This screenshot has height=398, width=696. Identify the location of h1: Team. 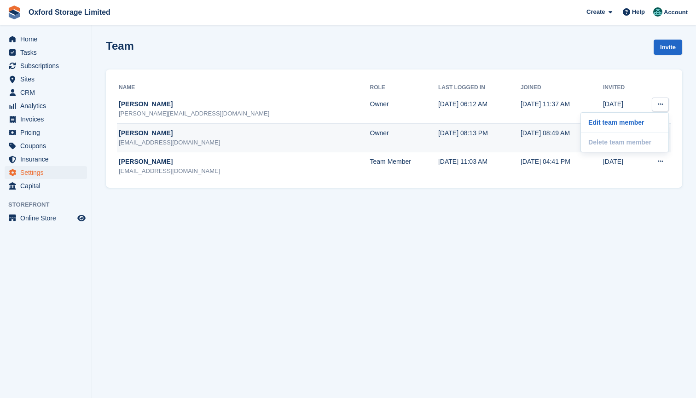
(120, 46).